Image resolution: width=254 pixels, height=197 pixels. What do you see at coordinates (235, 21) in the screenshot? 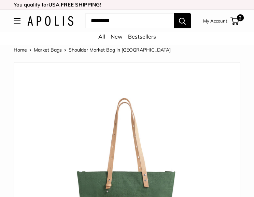
I see `a: 2` at bounding box center [235, 21].